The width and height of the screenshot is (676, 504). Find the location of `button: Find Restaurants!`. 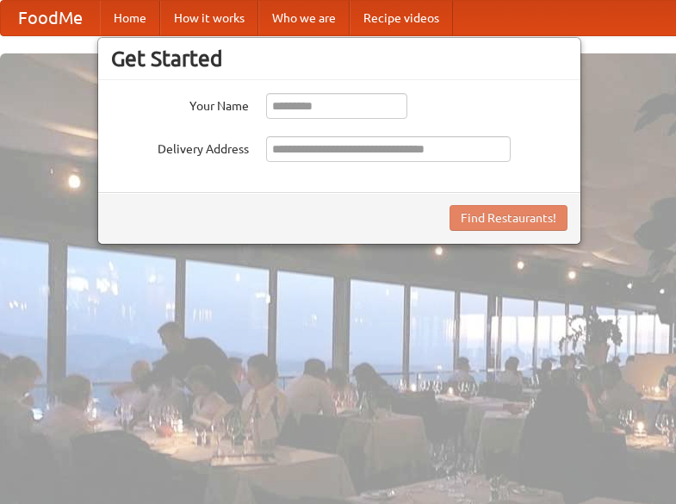

button: Find Restaurants! is located at coordinates (508, 218).